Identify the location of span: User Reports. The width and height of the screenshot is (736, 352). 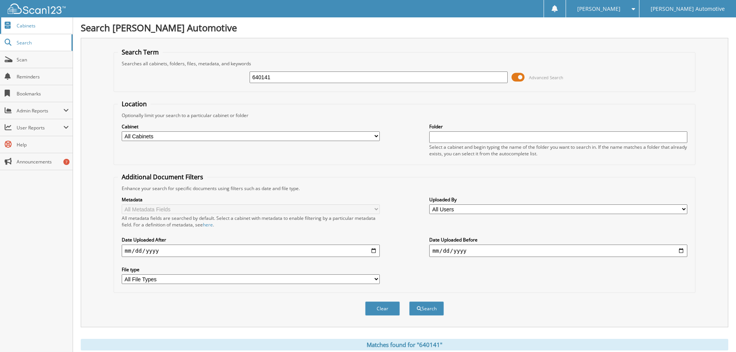
(40, 127).